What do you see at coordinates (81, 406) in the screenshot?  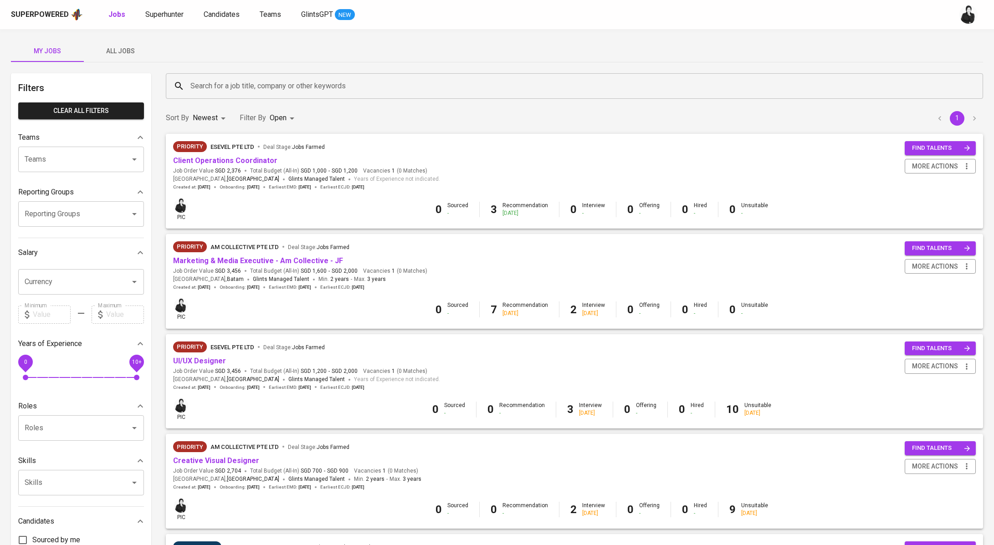 I see `div: Roles` at bounding box center [81, 406].